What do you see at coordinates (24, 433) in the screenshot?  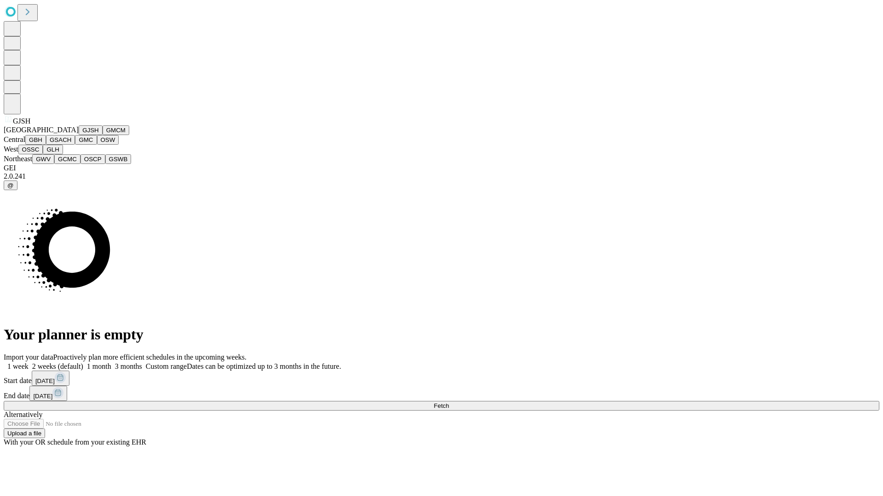 I see `button: Upload a file` at bounding box center [24, 433].